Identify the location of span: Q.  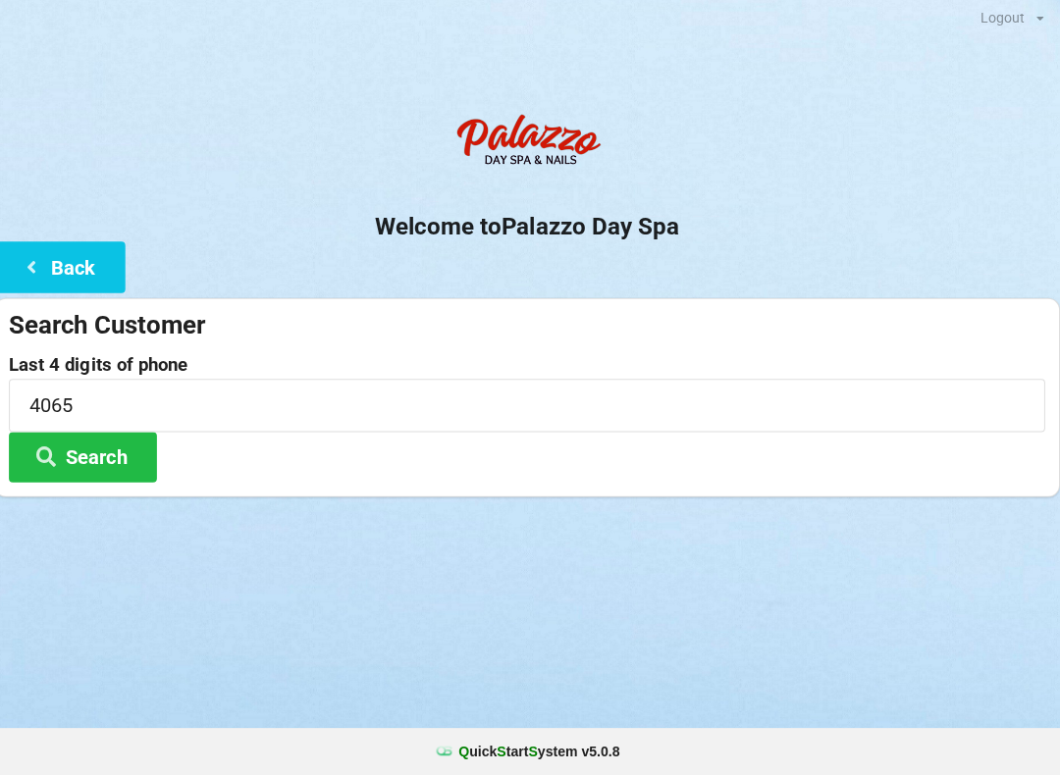
(467, 752).